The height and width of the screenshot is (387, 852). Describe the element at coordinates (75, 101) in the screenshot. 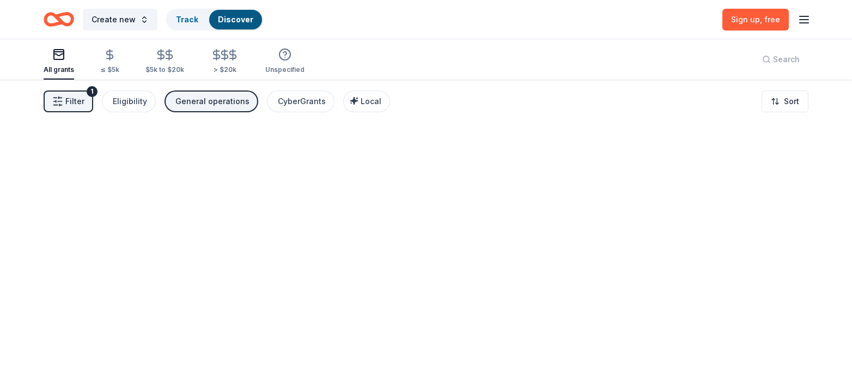

I see `span: Filter` at that location.